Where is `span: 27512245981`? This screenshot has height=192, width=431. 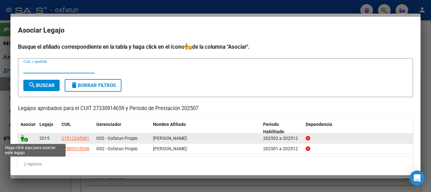
span: 27512245981 is located at coordinates (75, 138).